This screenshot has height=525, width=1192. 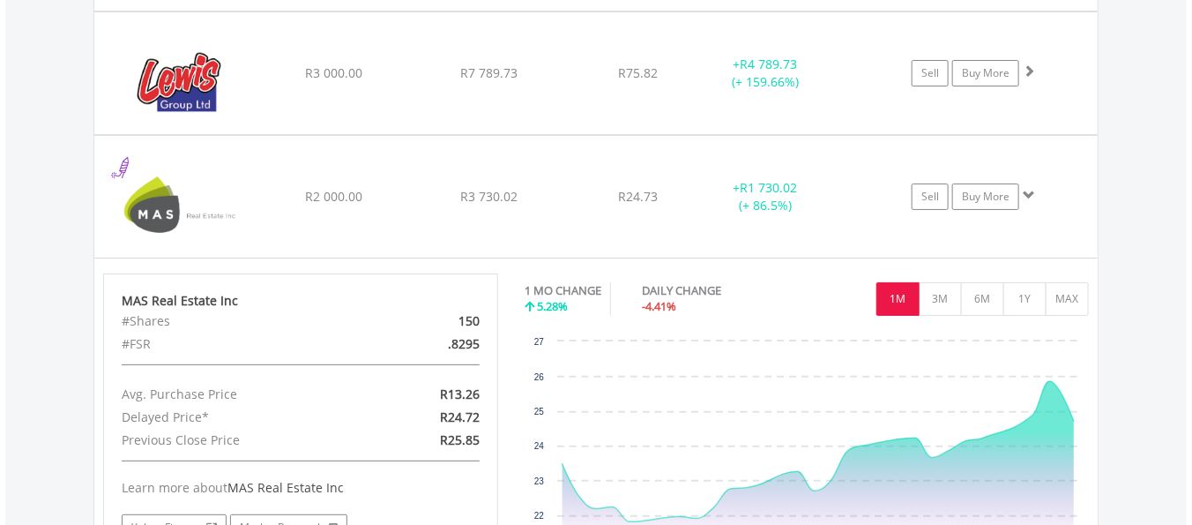 What do you see at coordinates (540, 377) in the screenshot?
I see `text: 26` at bounding box center [540, 377].